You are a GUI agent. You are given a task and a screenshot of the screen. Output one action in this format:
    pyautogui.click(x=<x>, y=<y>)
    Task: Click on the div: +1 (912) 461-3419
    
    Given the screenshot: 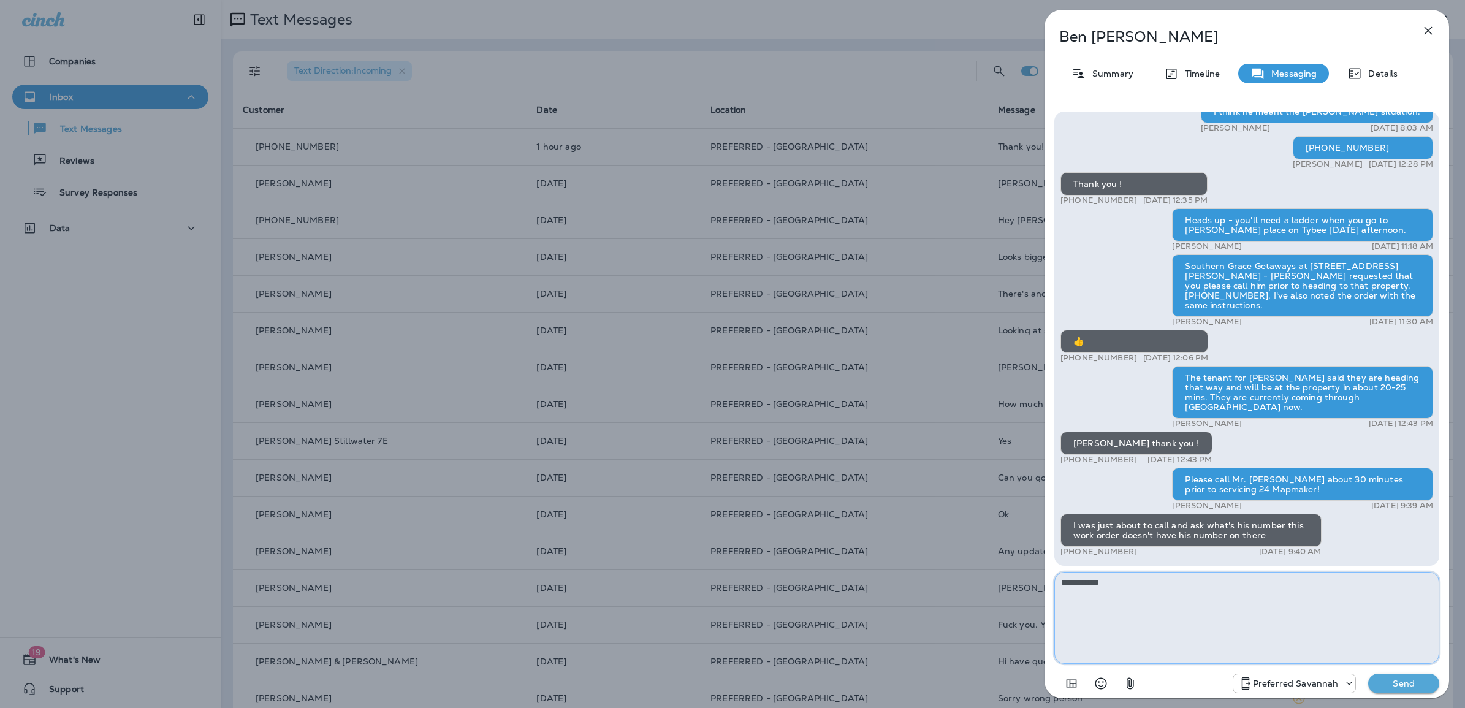 What is the action you would take?
    pyautogui.click(x=1295, y=683)
    